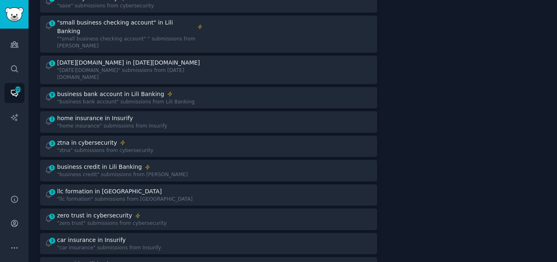 Image resolution: width=557 pixels, height=262 pixels. I want to click on div: business bank account in Lili Banking, so click(111, 94).